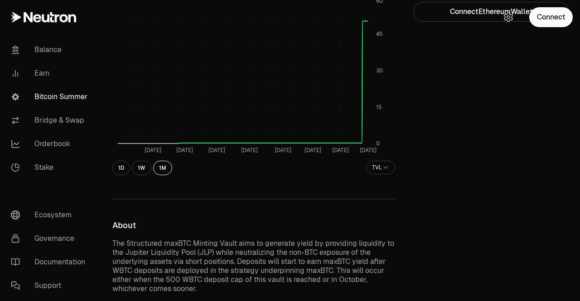 The height and width of the screenshot is (301, 580). Describe the element at coordinates (378, 144) in the screenshot. I see `tspan: 0` at that location.